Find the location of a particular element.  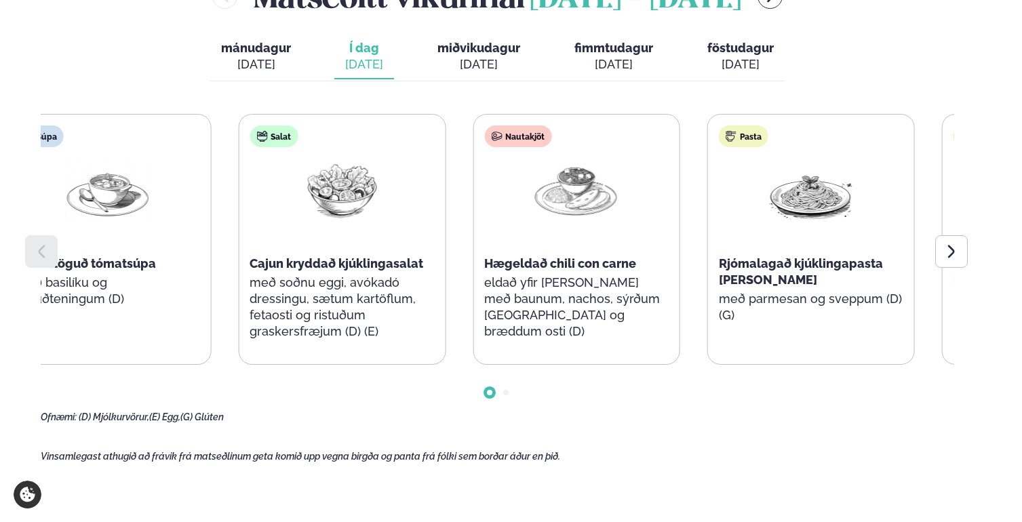

p: með soðnu eggi, avókadó dressingu, sætum kartöflum, fetaosti og ristuðum graskersfræjum (D) (E) is located at coordinates (342, 307).